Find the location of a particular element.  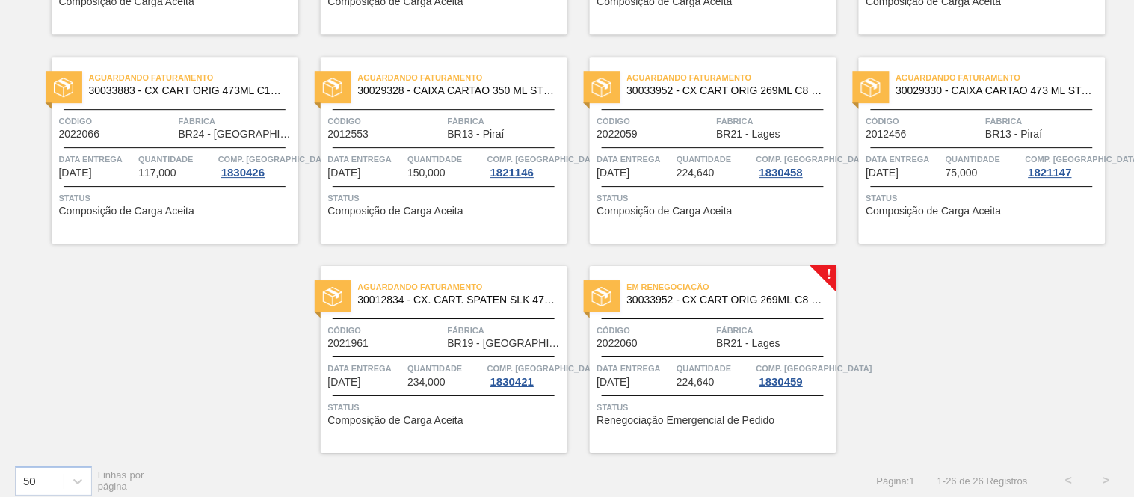

a: !statusEm renegociação30033952 - CX CART ORIG 269ML C8 GPI NIV24Código2022060FábricaBR21 - LagesD... is located at coordinates (702, 360).